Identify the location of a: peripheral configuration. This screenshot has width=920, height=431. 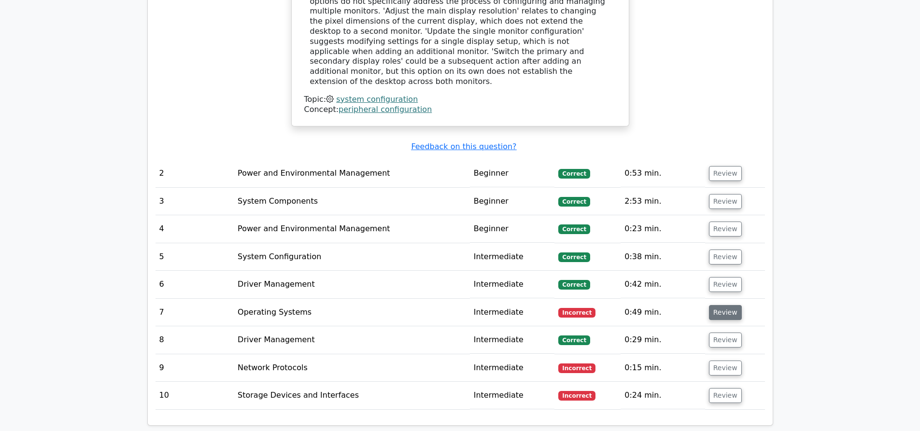
(385, 109).